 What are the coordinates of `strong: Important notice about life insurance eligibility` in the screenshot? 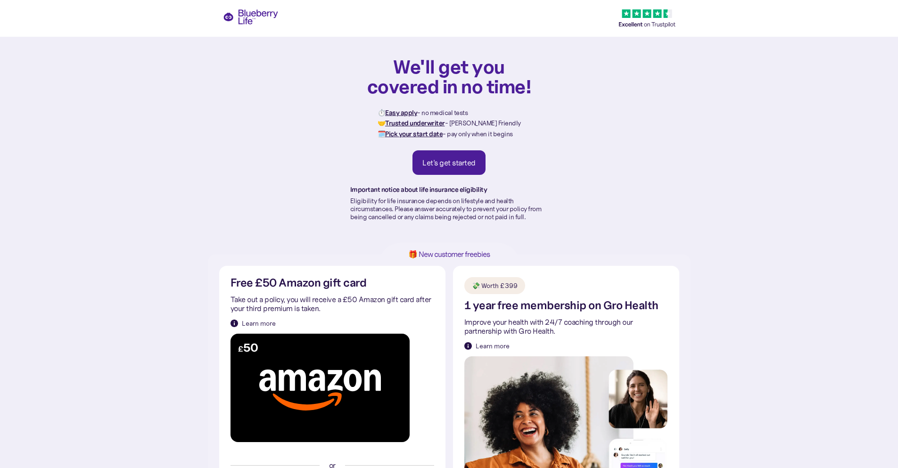 It's located at (419, 190).